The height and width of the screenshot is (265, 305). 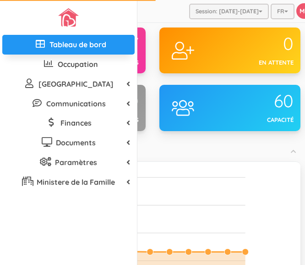 I want to click on span: Communications, so click(x=76, y=104).